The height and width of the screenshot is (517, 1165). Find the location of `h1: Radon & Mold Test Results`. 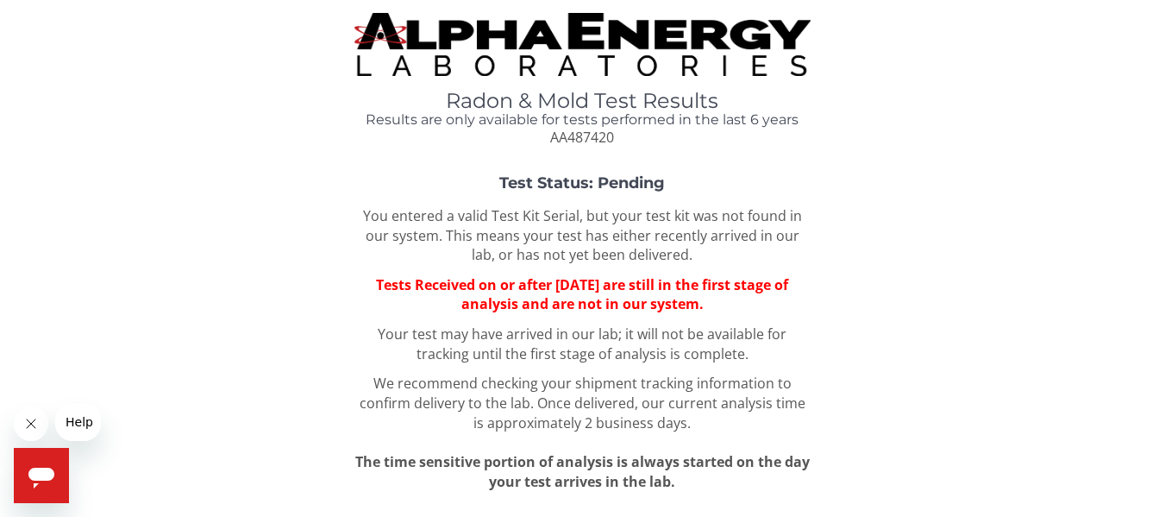

h1: Radon & Mold Test Results is located at coordinates (582, 101).